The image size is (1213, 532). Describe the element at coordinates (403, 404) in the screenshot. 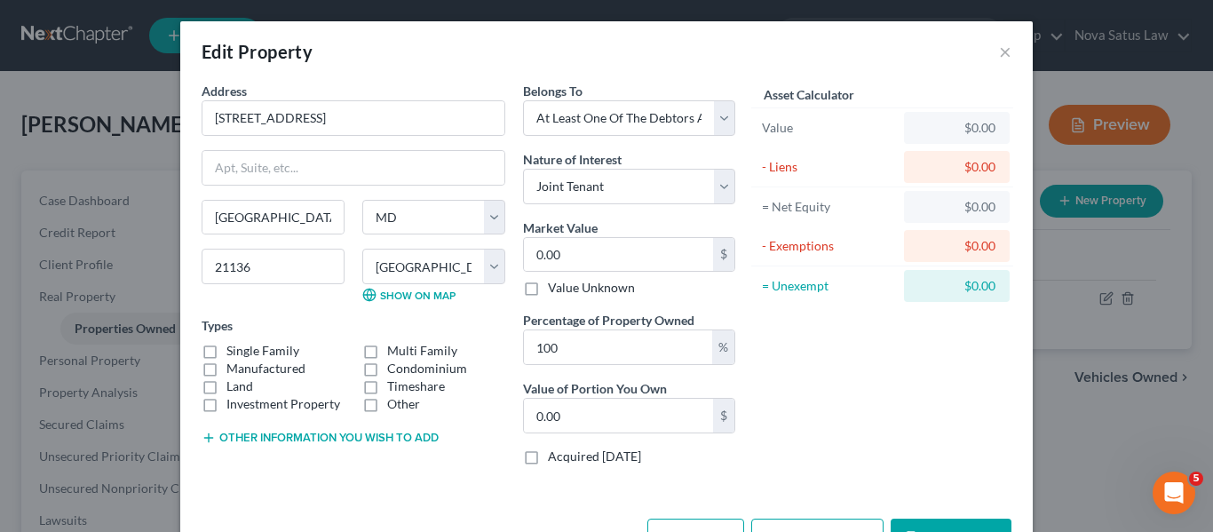

I see `label: Other` at that location.